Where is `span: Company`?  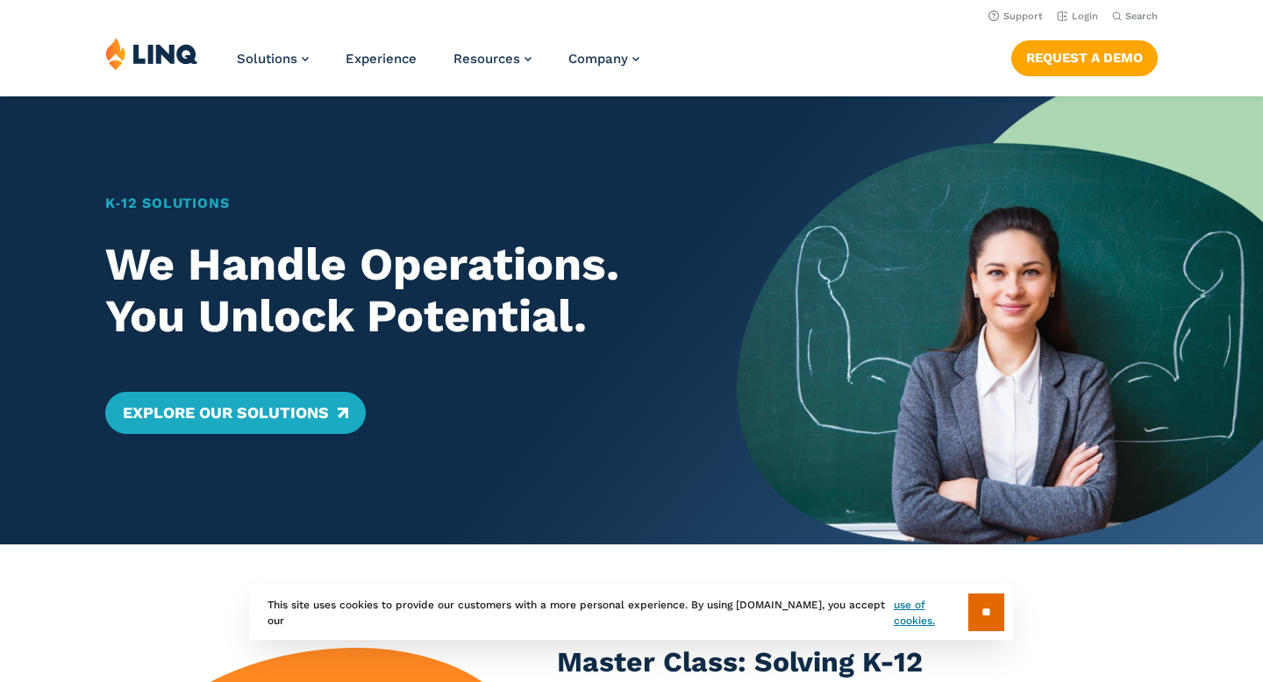 span: Company is located at coordinates (598, 59).